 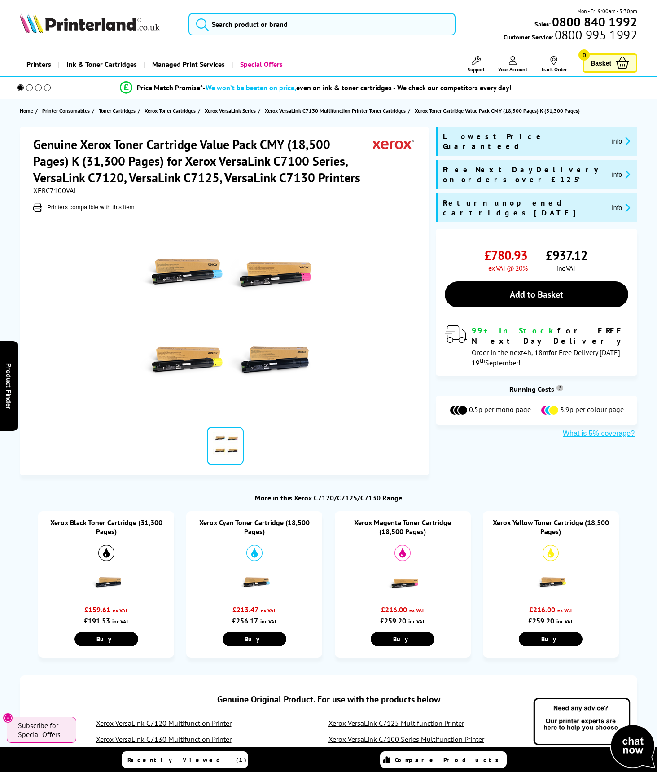 What do you see at coordinates (500, 410) in the screenshot?
I see `span: 0.5p per mono page` at bounding box center [500, 410].